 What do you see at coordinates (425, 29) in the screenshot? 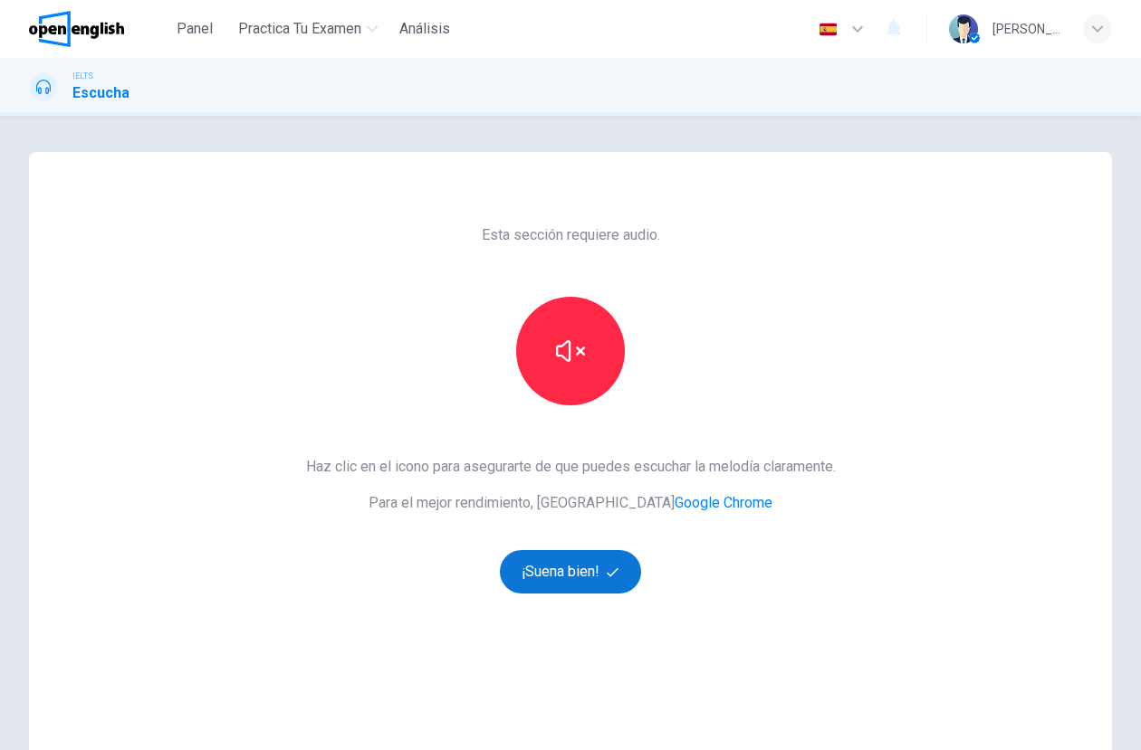
I see `button: Análisis` at bounding box center [425, 29].